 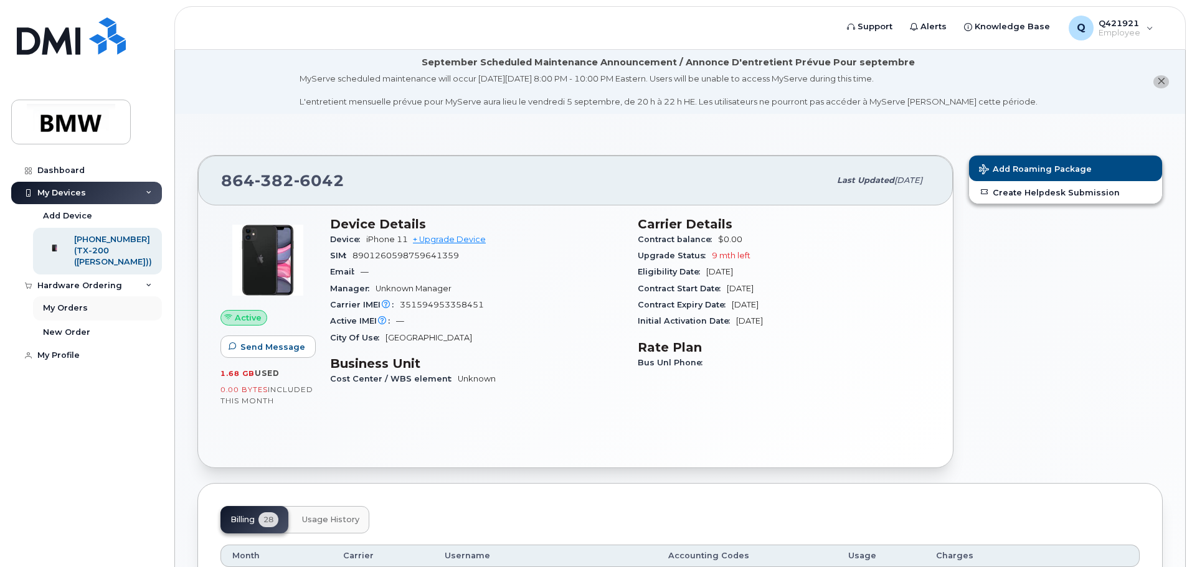 What do you see at coordinates (1161, 82) in the screenshot?
I see `button: close notification` at bounding box center [1161, 82].